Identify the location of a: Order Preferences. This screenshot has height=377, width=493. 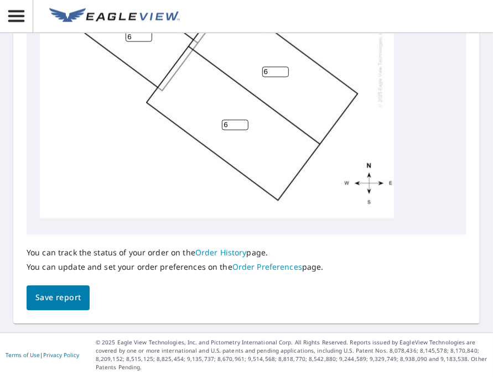
(267, 267).